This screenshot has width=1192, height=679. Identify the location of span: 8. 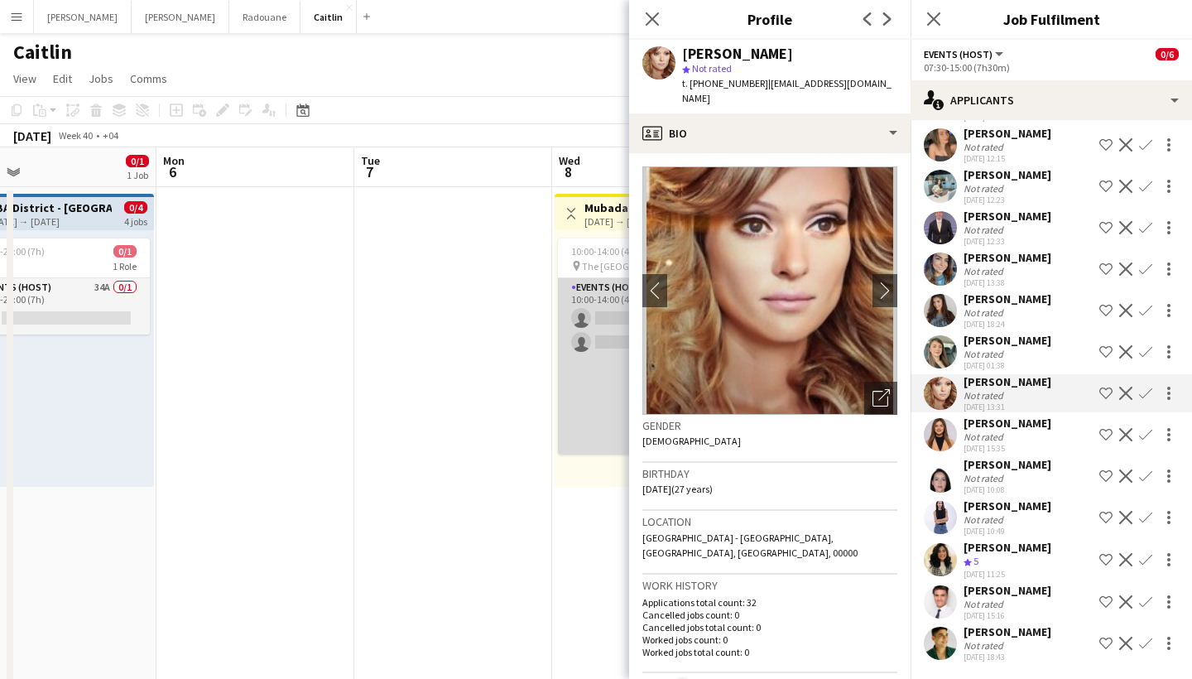
(568, 171).